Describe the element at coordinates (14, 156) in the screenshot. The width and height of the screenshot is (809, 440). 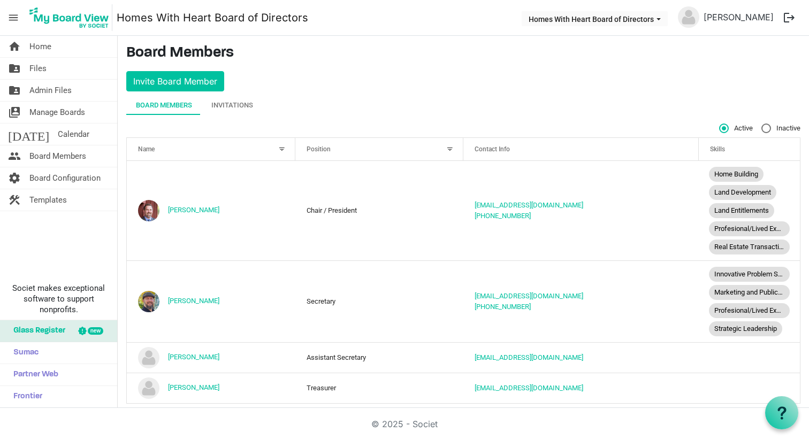
I see `span: people` at that location.